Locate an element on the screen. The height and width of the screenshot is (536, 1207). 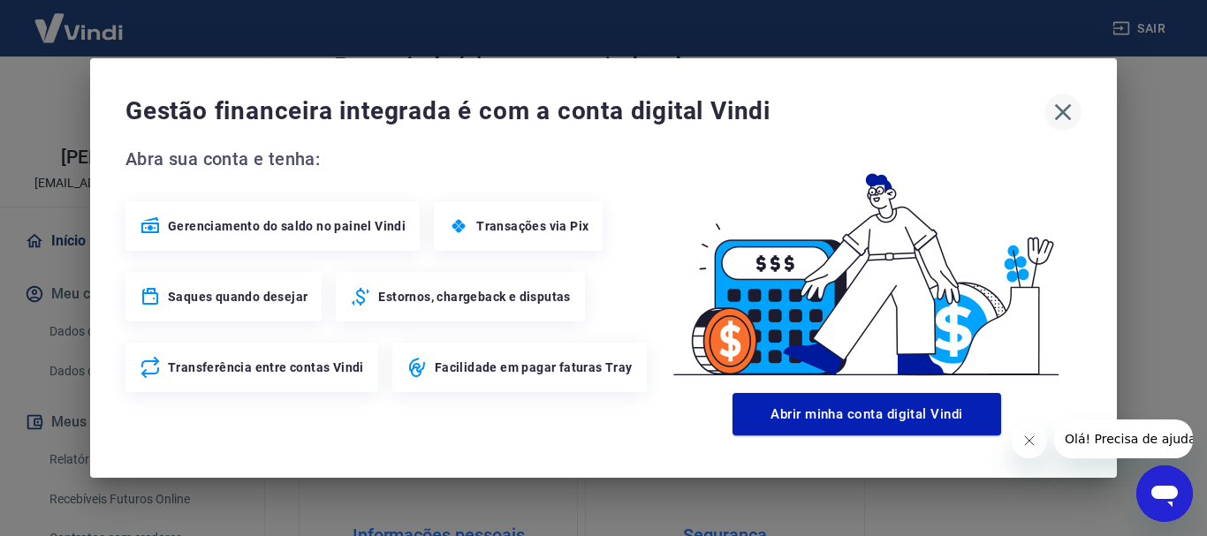
span: Gestão financeira integrada é com a conta digital Vindi is located at coordinates (585, 111).